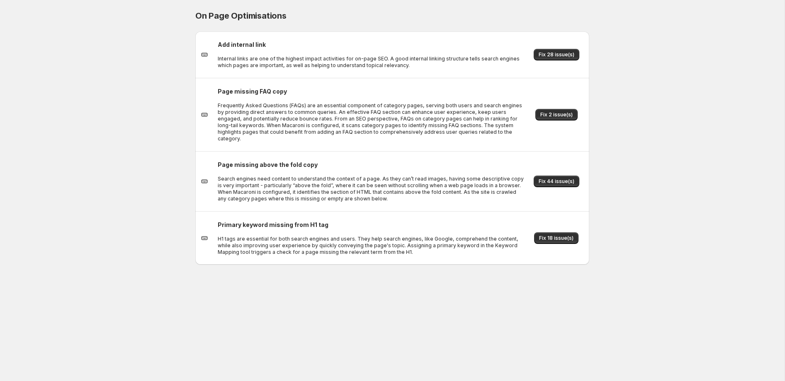  What do you see at coordinates (556, 55) in the screenshot?
I see `button: Fix 28 issue(s)` at bounding box center [556, 55].